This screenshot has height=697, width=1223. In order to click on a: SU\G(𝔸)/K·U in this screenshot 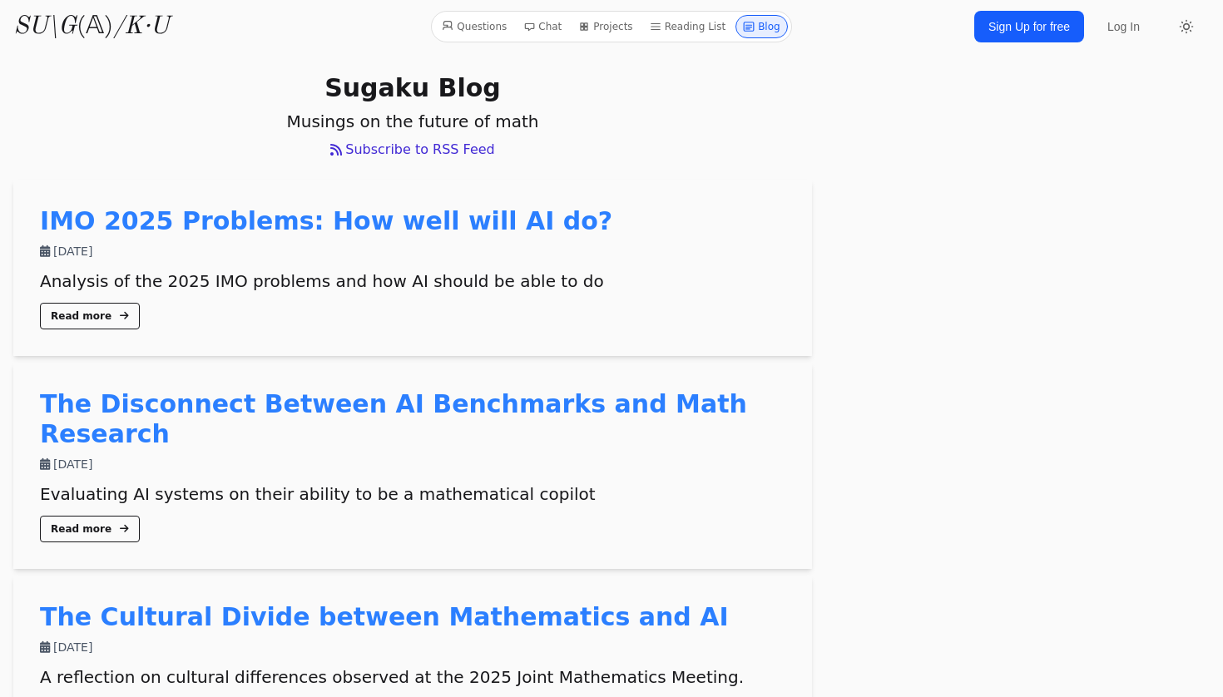, I will do `click(91, 27)`.